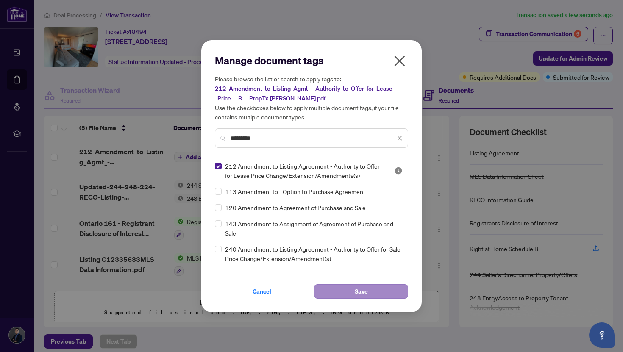 This screenshot has height=352, width=623. What do you see at coordinates (602, 335) in the screenshot?
I see `button: Open asap` at bounding box center [602, 335].